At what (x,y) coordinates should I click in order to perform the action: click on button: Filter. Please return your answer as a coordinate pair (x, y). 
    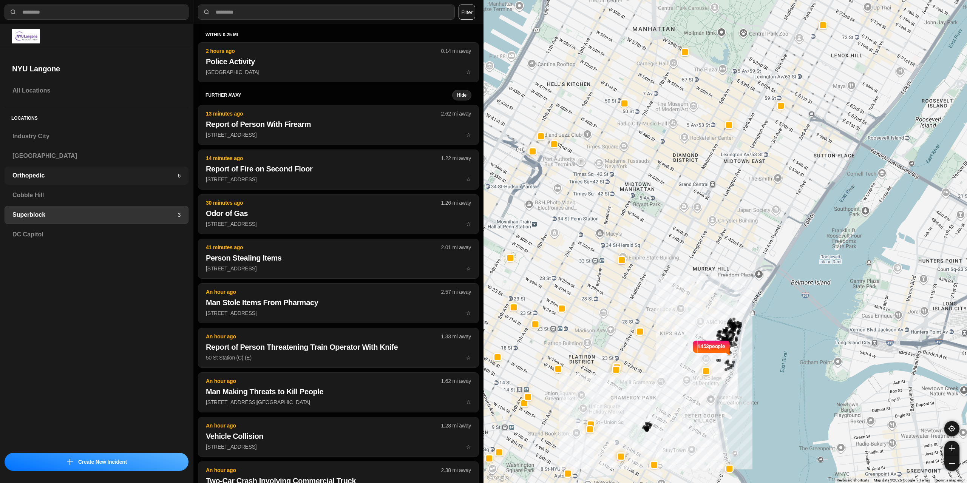
    Looking at the image, I should click on (467, 12).